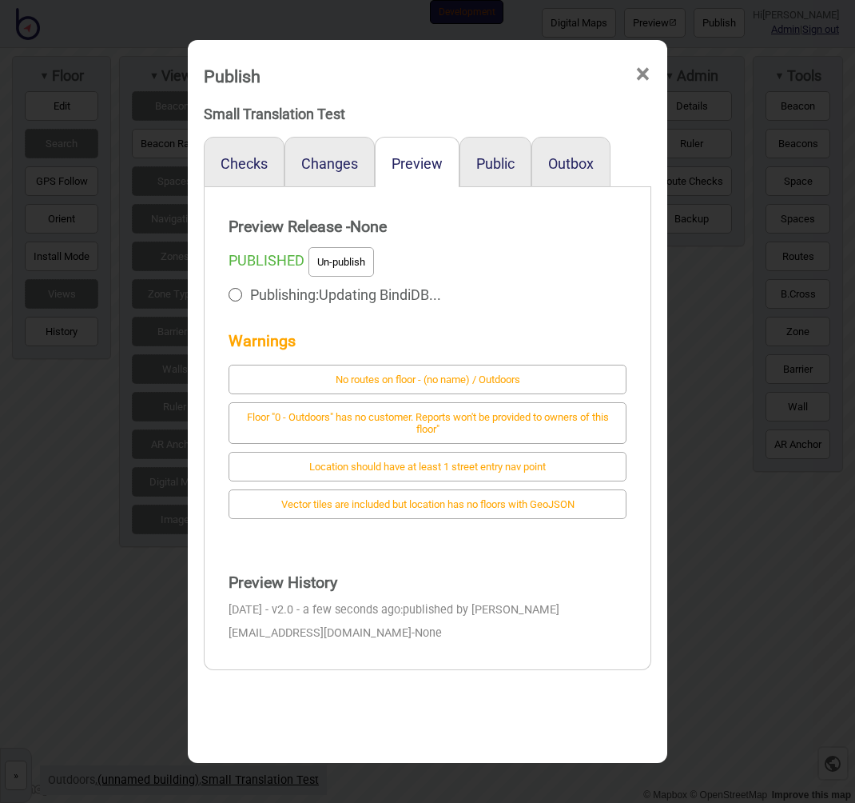  What do you see at coordinates (428, 583) in the screenshot?
I see `strong: Preview History` at bounding box center [428, 583].